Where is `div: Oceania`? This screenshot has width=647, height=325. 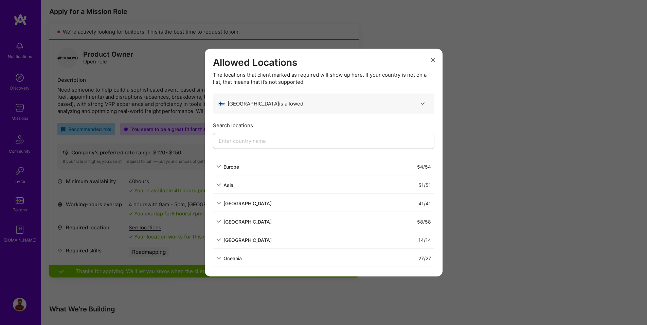
div: Oceania is located at coordinates (233, 258).